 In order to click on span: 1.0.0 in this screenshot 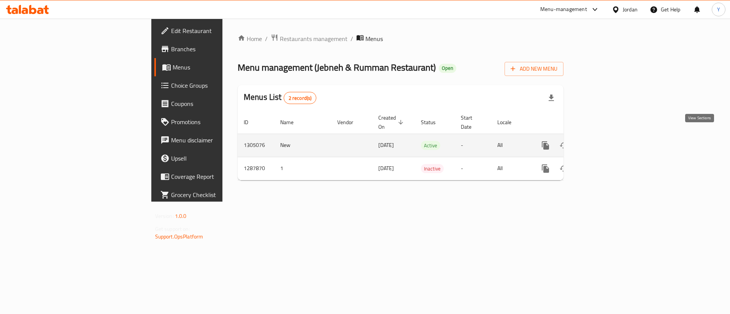, I will do `click(181, 216)`.